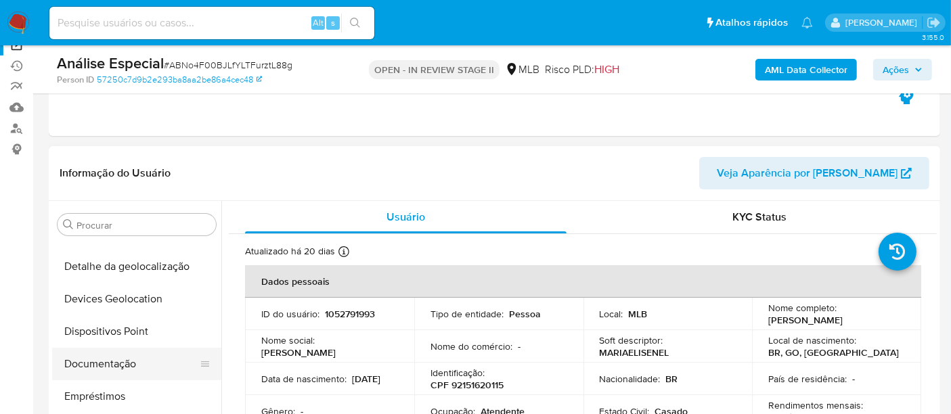  Describe the element at coordinates (137, 267) in the screenshot. I see `button: Detalhe da geolocalização` at that location.